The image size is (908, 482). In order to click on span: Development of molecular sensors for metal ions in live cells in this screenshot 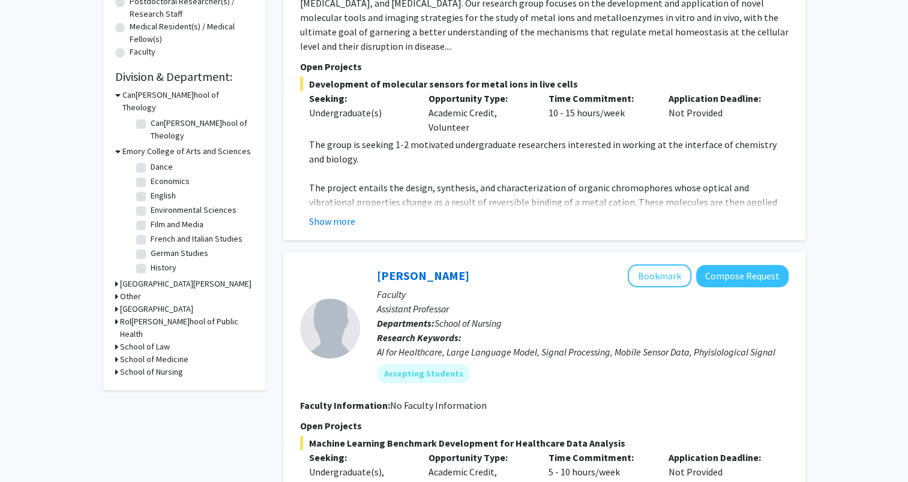, I will do `click(544, 84)`.